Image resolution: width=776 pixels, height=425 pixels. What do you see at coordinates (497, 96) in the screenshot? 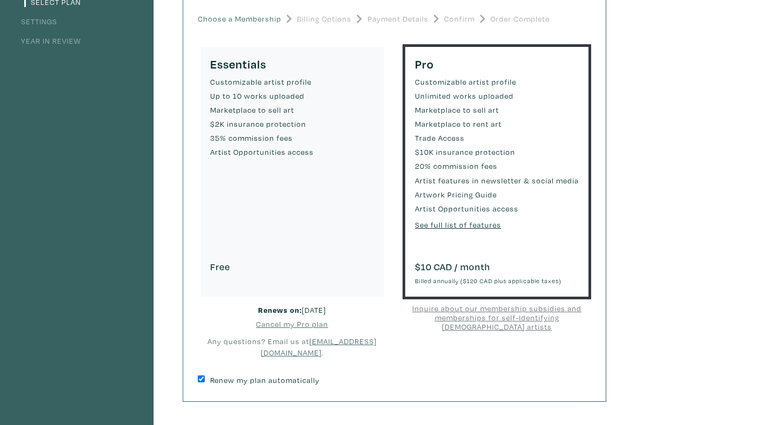
I see `small: Unlimited works uploaded` at bounding box center [497, 96].